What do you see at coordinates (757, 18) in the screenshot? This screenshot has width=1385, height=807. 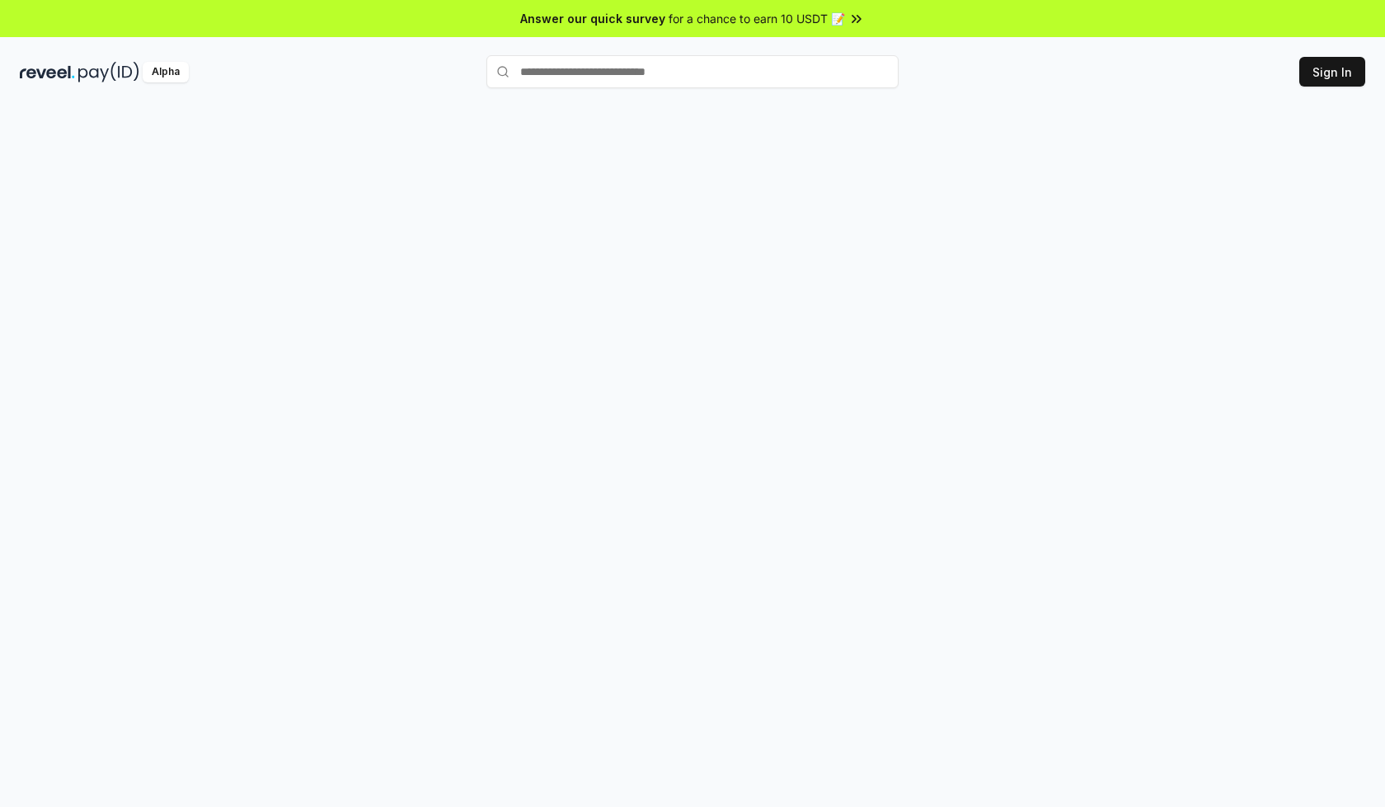 I see `span: for a chance to earn 10 USDT 📝` at bounding box center [757, 18].